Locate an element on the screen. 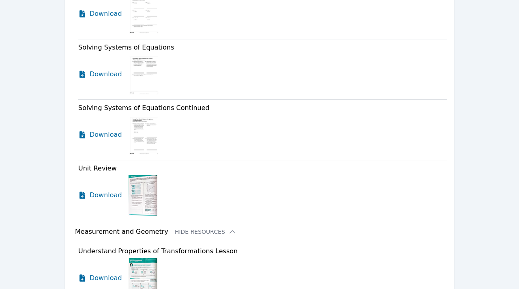  h3: Measurement and Geometry is located at coordinates (122, 232).